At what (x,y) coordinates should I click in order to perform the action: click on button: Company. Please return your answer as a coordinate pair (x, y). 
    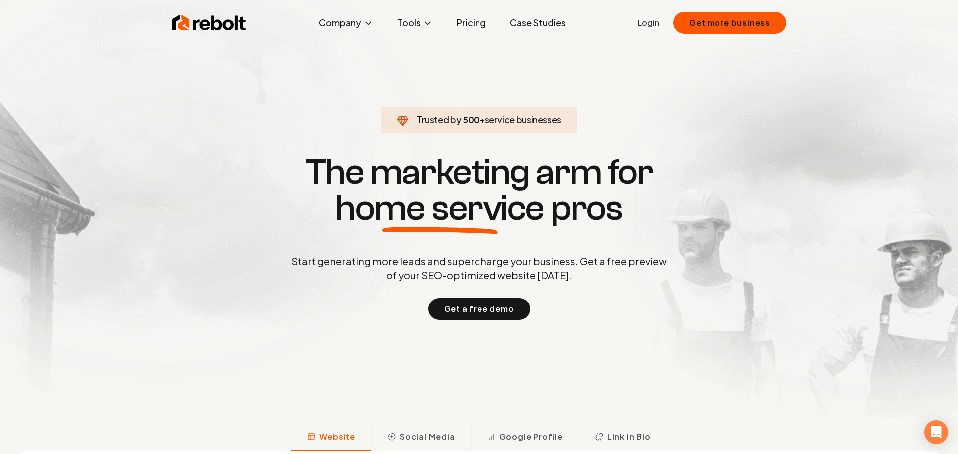
    Looking at the image, I should click on (346, 23).